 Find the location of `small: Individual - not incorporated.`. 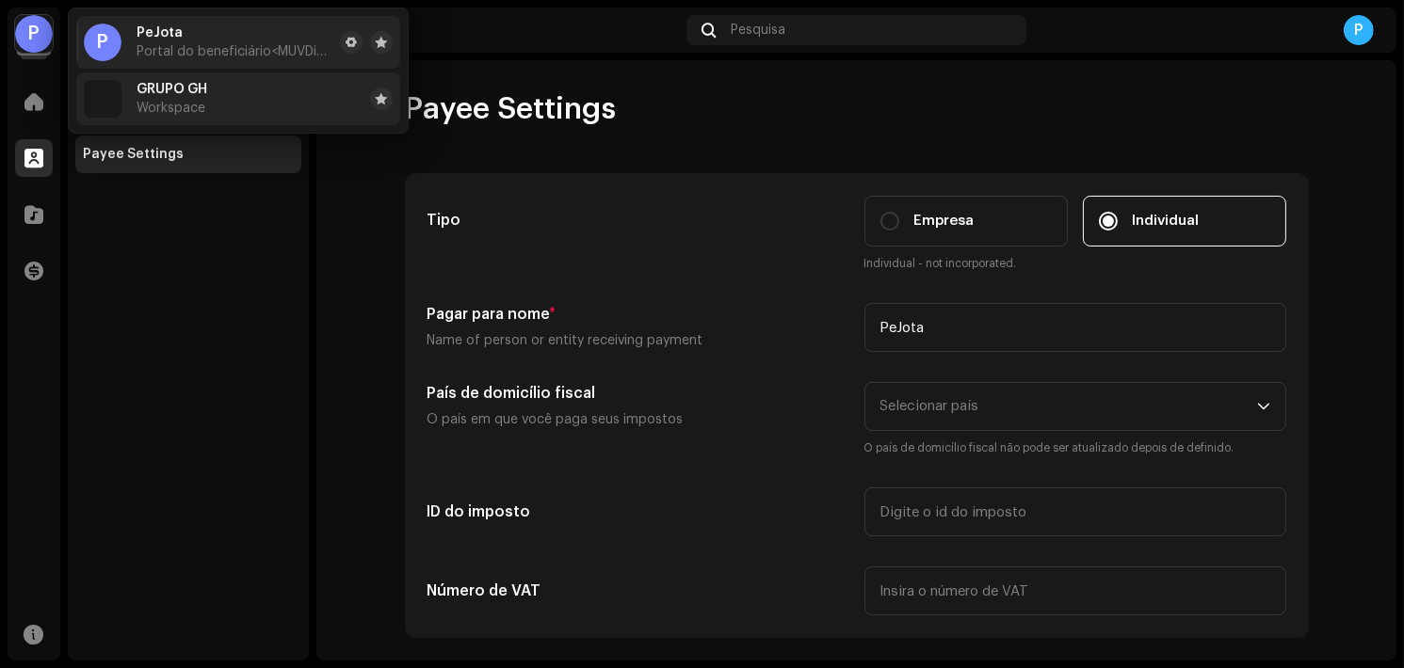

small: Individual - not incorporated. is located at coordinates (1075, 264).